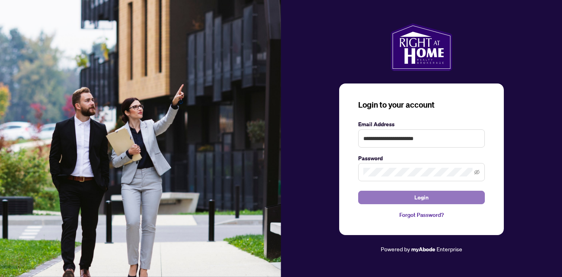 This screenshot has height=277, width=562. What do you see at coordinates (477, 172) in the screenshot?
I see `span: eye-invisible` at bounding box center [477, 172].